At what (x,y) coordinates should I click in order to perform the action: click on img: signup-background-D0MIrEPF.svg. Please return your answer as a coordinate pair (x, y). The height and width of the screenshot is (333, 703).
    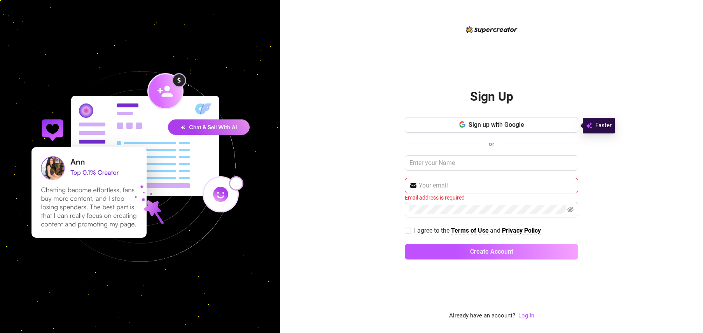
    Looking at the image, I should click on (140, 166).